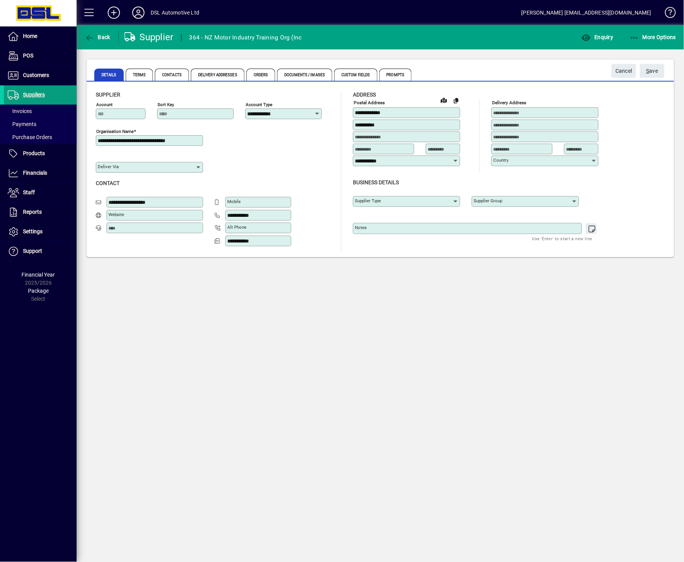 The height and width of the screenshot is (562, 684). Describe the element at coordinates (172, 75) in the screenshot. I see `span: Contacts` at that location.